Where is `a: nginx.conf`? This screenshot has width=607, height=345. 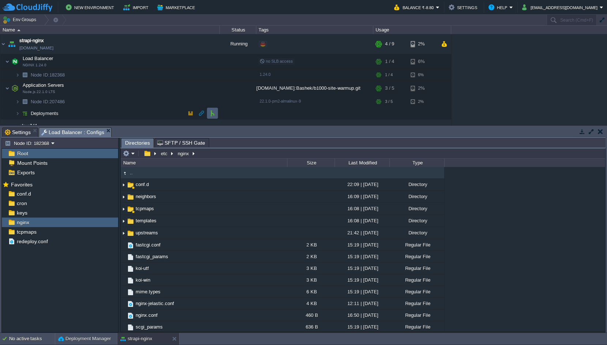 a: nginx.conf is located at coordinates (147, 315).